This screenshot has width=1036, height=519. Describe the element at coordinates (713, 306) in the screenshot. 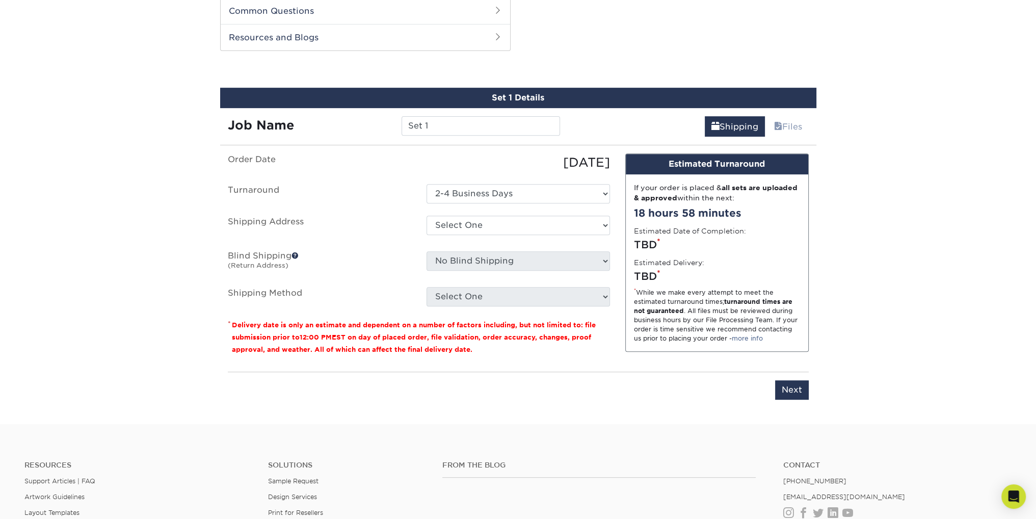

I see `strong: turnaround times are not guaranteed` at that location.